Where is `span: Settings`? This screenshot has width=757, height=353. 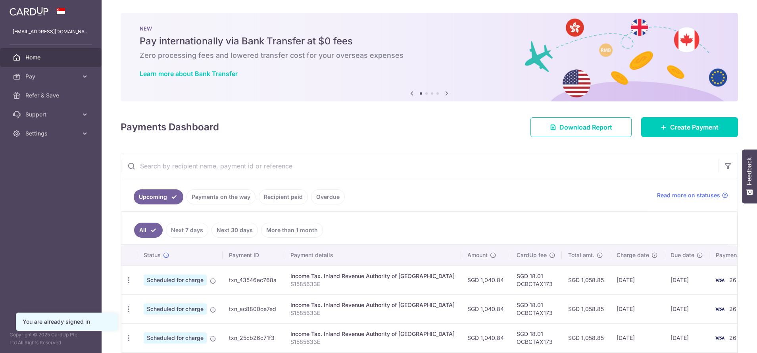 span: Settings is located at coordinates (52, 134).